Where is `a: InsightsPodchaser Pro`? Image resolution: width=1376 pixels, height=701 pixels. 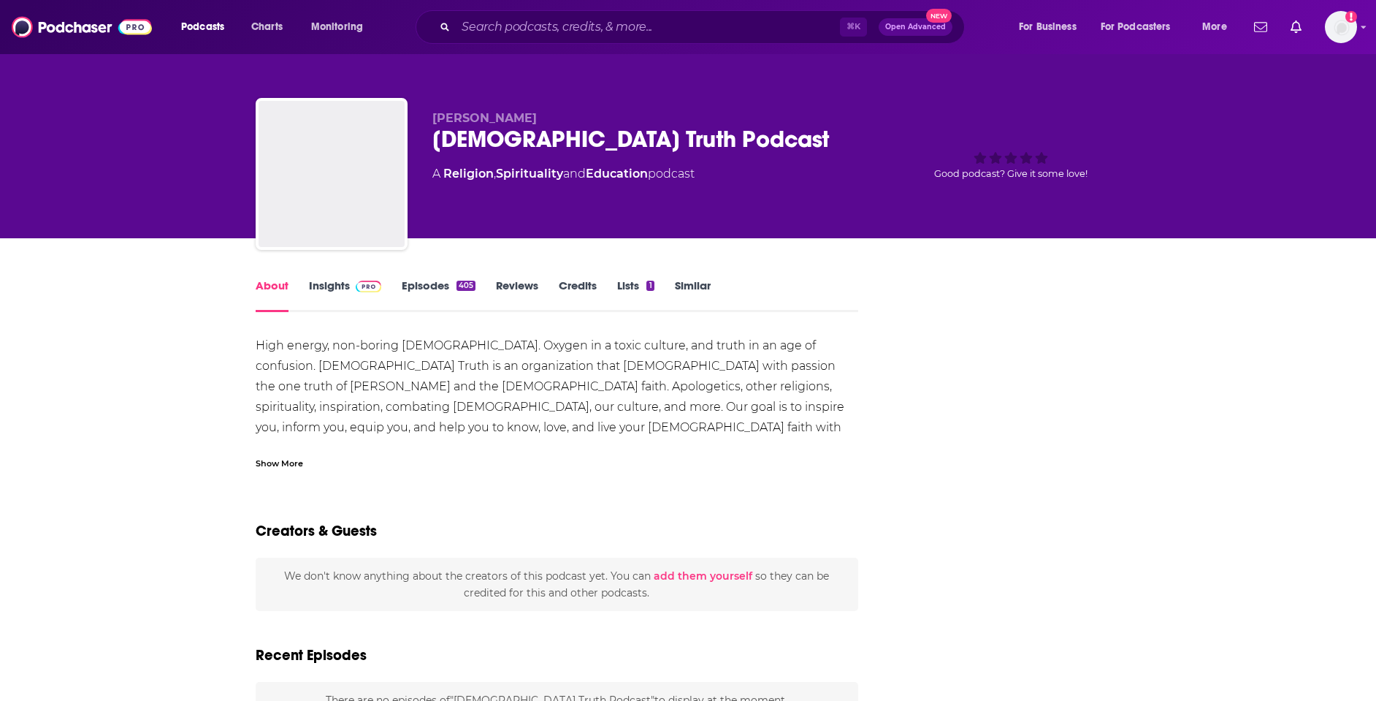 a: InsightsPodchaser Pro is located at coordinates (345, 295).